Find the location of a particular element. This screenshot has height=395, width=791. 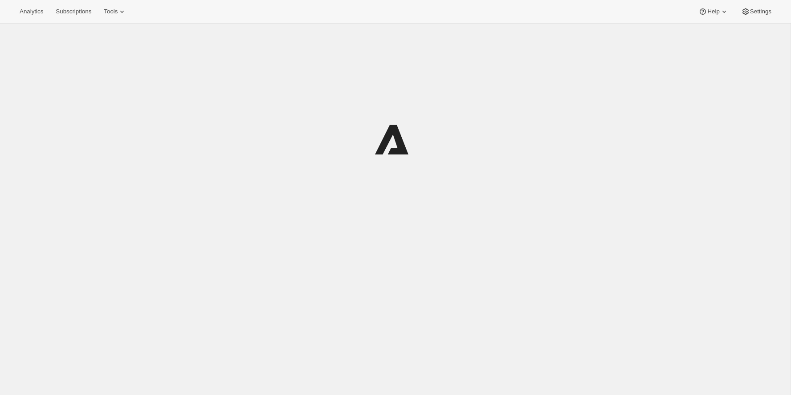

span: Tools is located at coordinates (110, 12).